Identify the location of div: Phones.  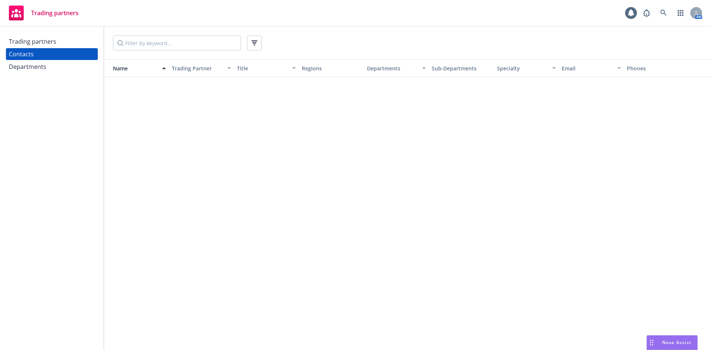
(656, 68).